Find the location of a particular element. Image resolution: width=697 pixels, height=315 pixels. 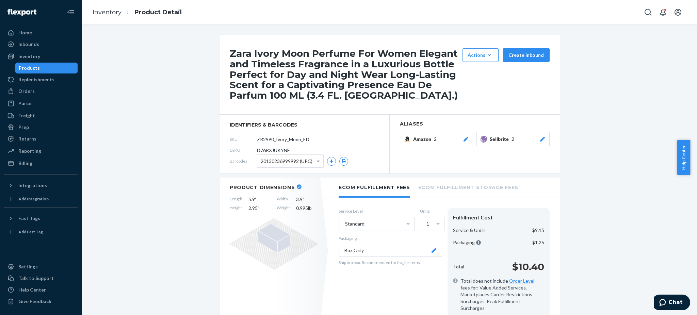

div: Fulfillment Cost is located at coordinates (498, 217).